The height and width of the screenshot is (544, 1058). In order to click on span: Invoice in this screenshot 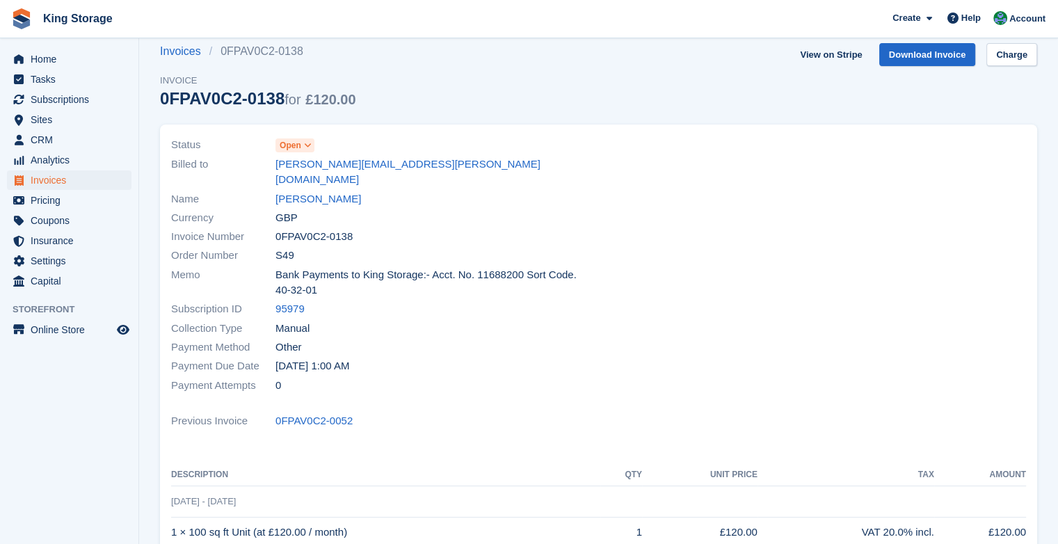, I will do `click(258, 81)`.